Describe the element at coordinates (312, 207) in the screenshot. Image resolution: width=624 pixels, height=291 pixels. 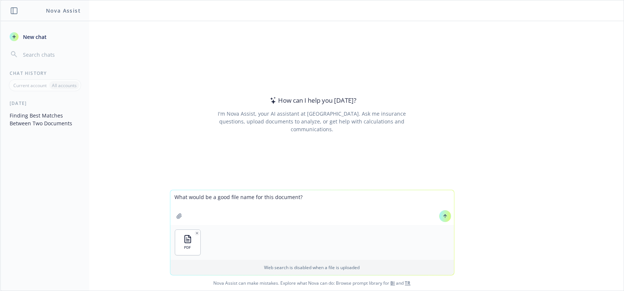
I see `textarea: What would be a good file name for this document?` at that location.